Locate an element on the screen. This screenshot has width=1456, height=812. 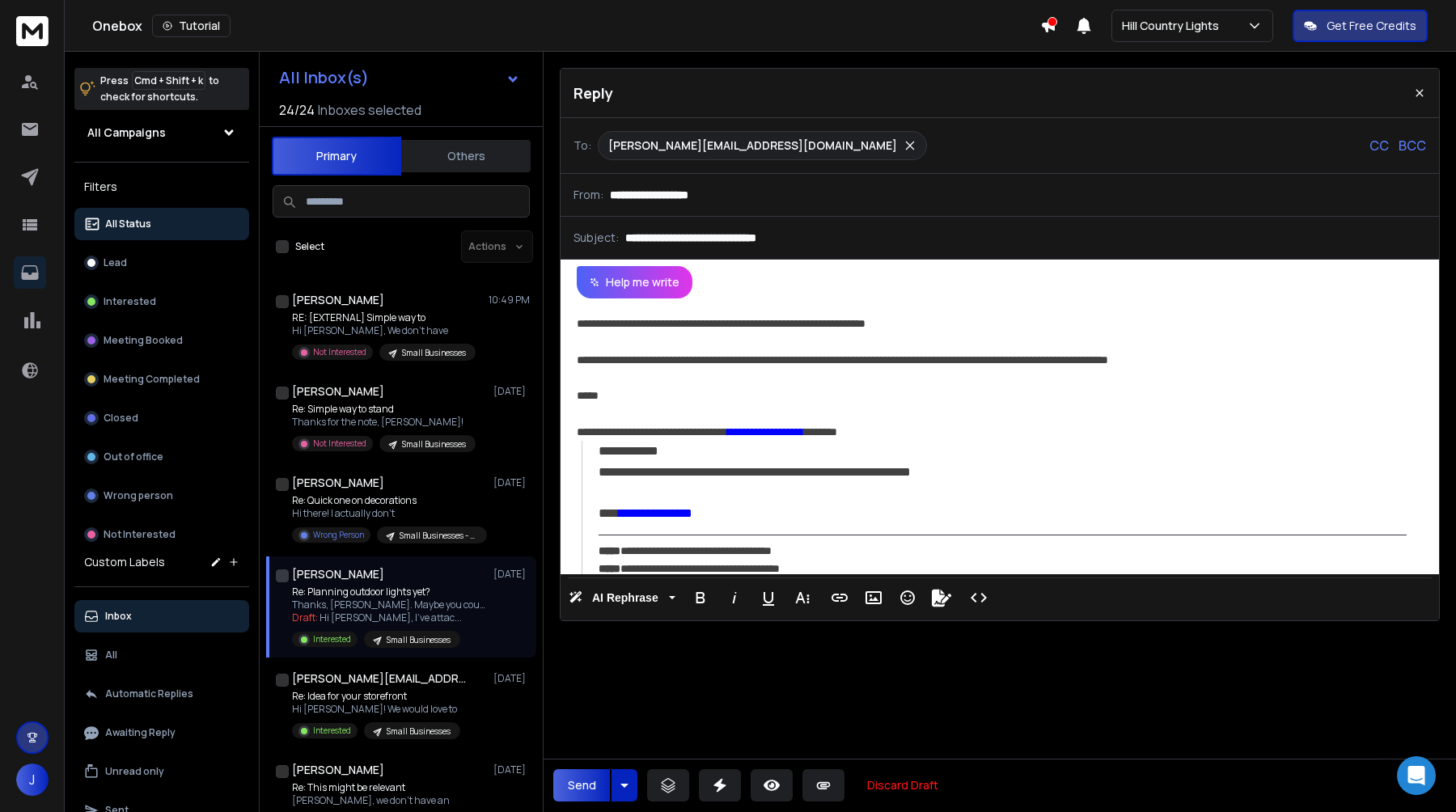
h3: Filters is located at coordinates (162, 187).